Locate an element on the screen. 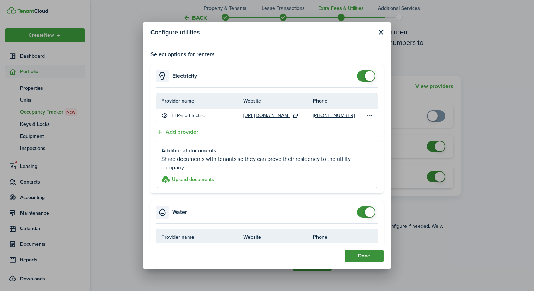 The width and height of the screenshot is (534, 291). modal-title: Configure utilities is located at coordinates (175, 32).